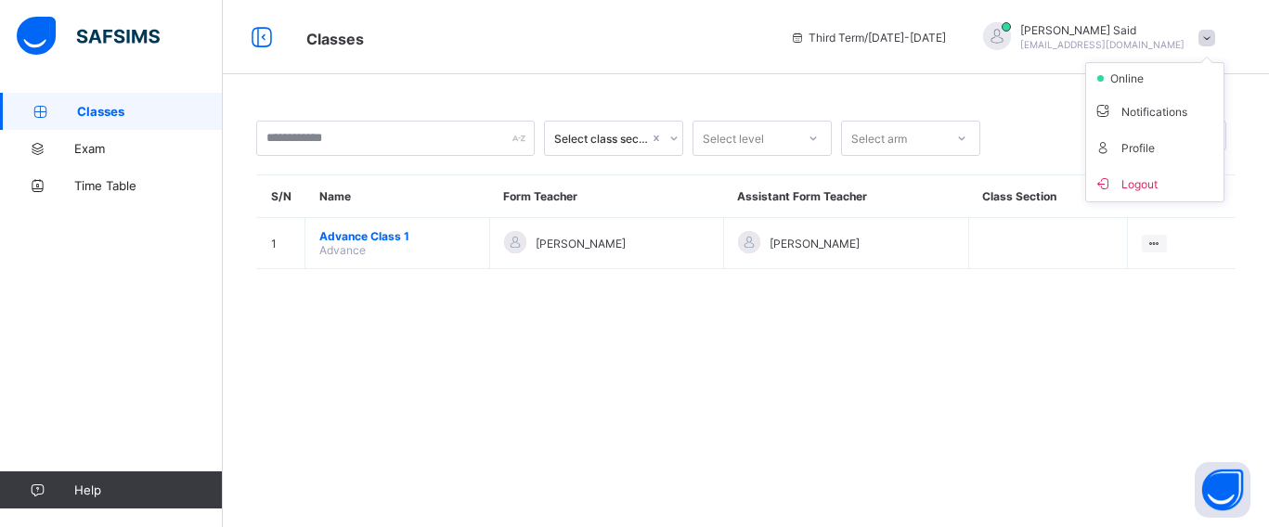 The width and height of the screenshot is (1269, 527). What do you see at coordinates (148, 148) in the screenshot?
I see `span: Exam` at bounding box center [148, 148].